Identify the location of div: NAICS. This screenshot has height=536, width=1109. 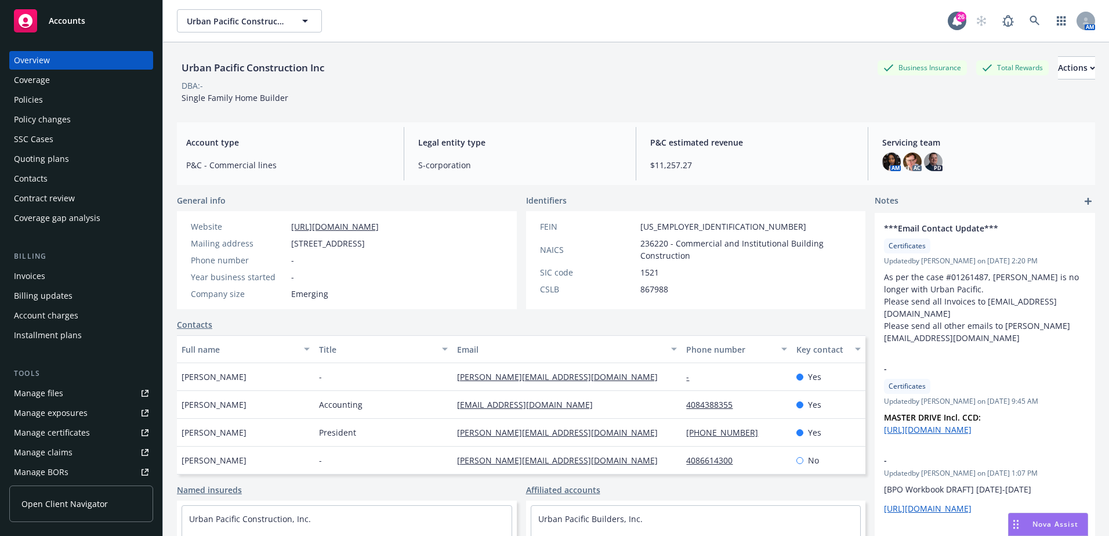
(587, 249).